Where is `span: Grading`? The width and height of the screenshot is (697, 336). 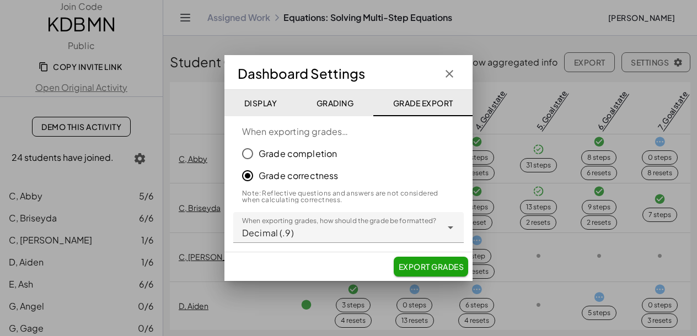
span: Grading is located at coordinates (335, 103).